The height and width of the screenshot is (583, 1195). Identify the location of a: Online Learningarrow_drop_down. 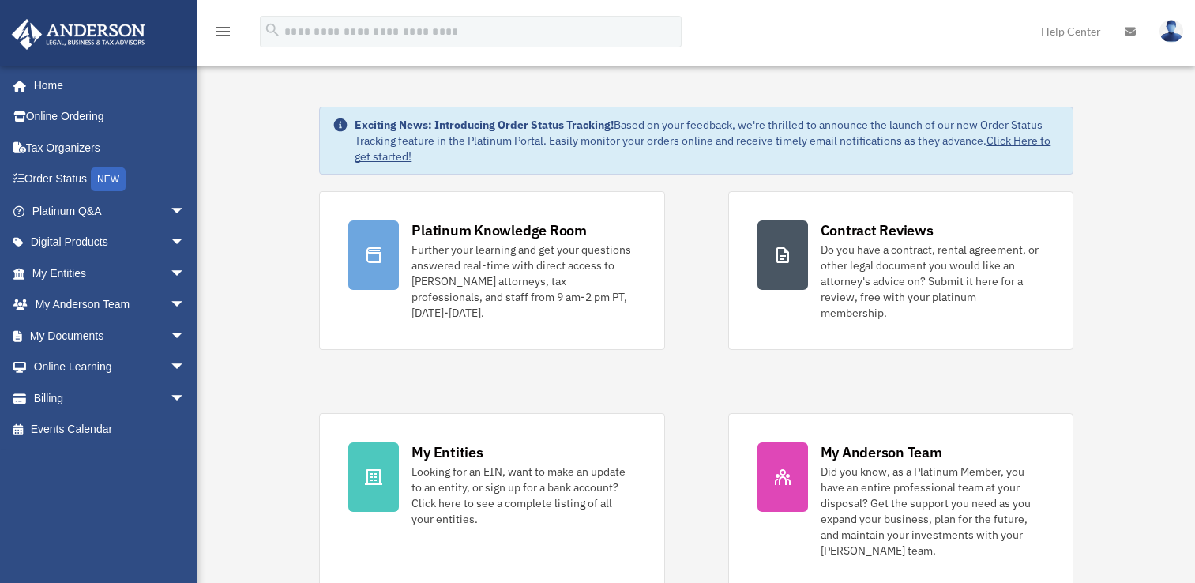
(110, 367).